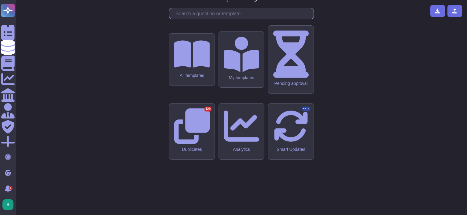 This screenshot has width=467, height=215. Describe the element at coordinates (192, 150) in the screenshot. I see `div: Duplicates` at that location.